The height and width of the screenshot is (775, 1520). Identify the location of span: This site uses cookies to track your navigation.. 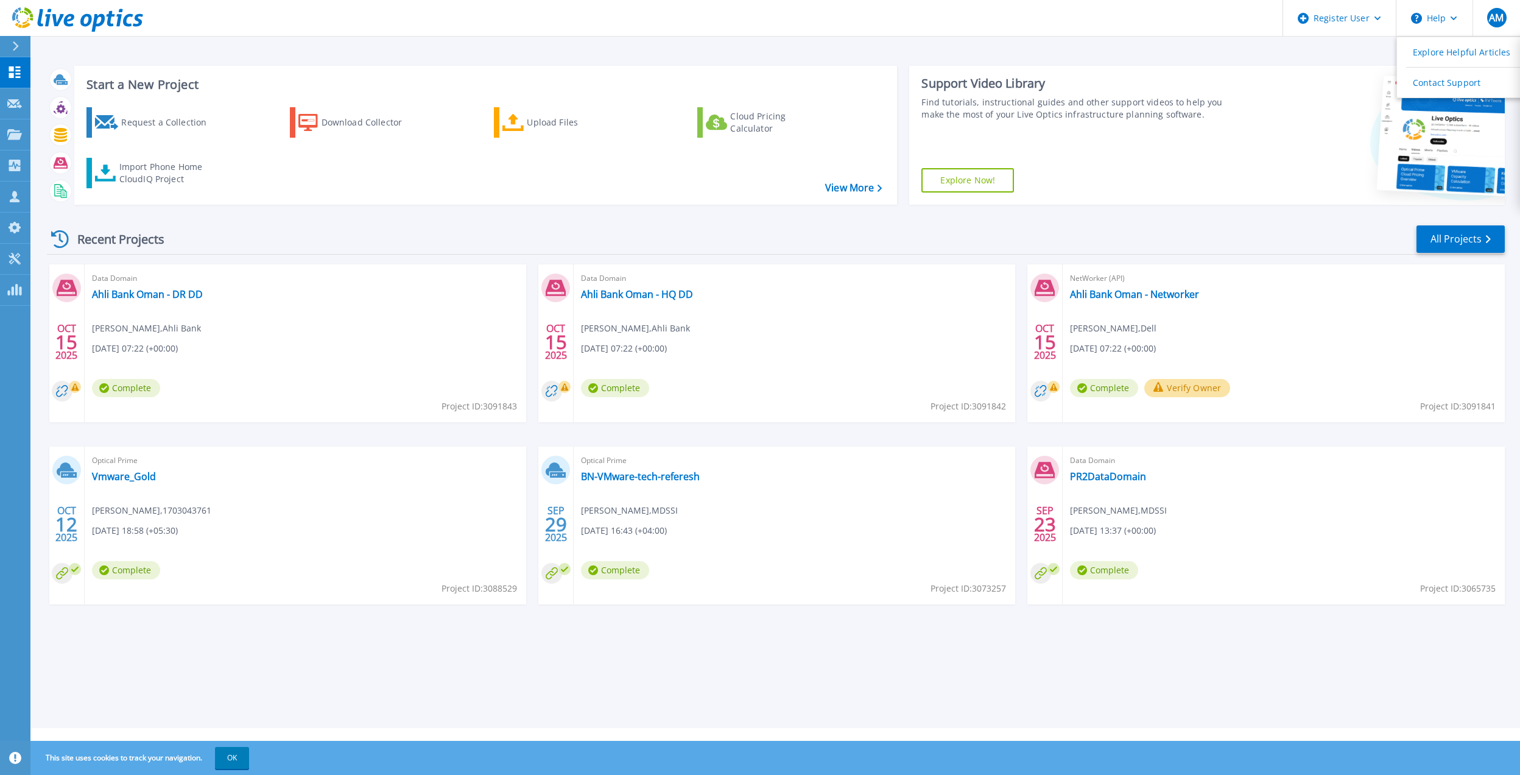
(141, 758).